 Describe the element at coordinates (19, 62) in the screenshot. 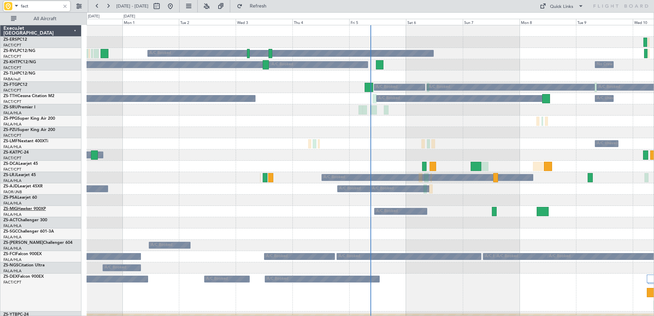

I see `a: ZS-KHTPC12/NG` at that location.